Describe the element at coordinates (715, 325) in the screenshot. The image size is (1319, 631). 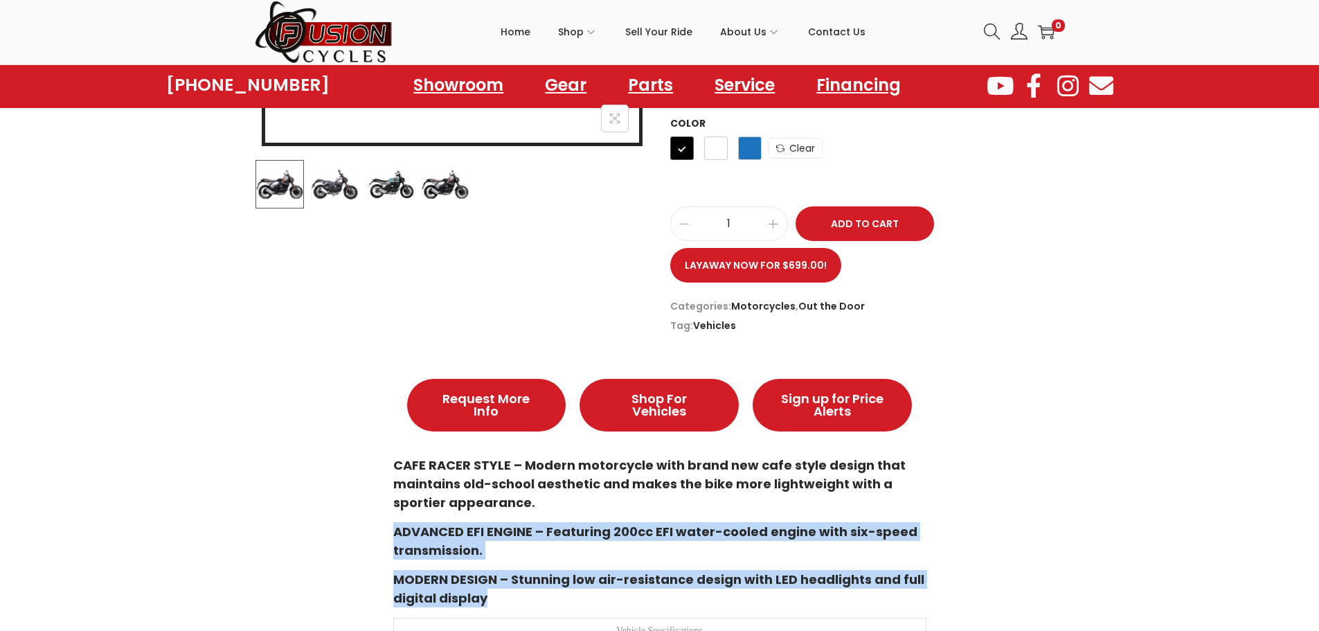
I see `a: Vehicles` at that location.